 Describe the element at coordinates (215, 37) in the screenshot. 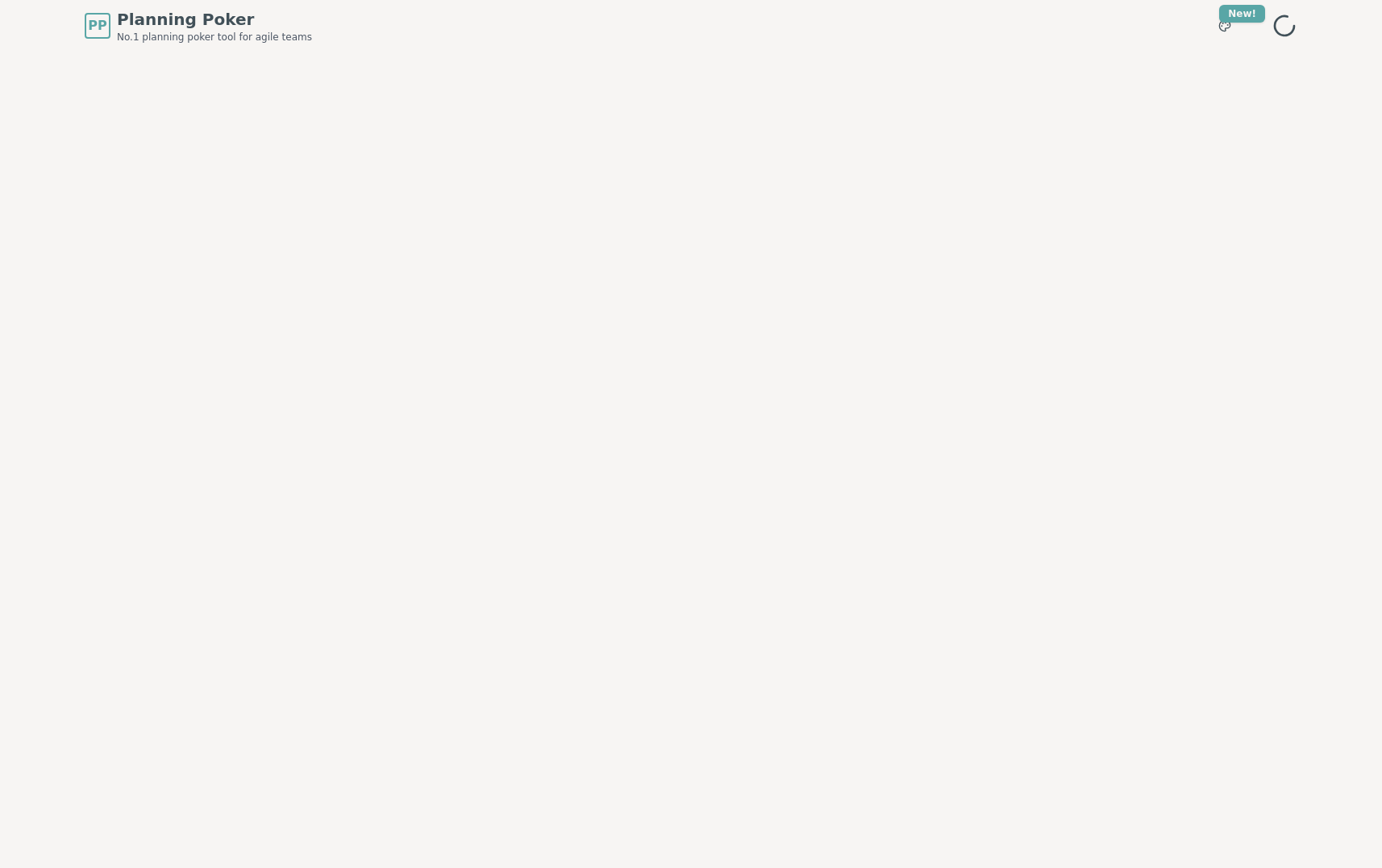

I see `span: No.1 planning poker tool for agile teams` at that location.